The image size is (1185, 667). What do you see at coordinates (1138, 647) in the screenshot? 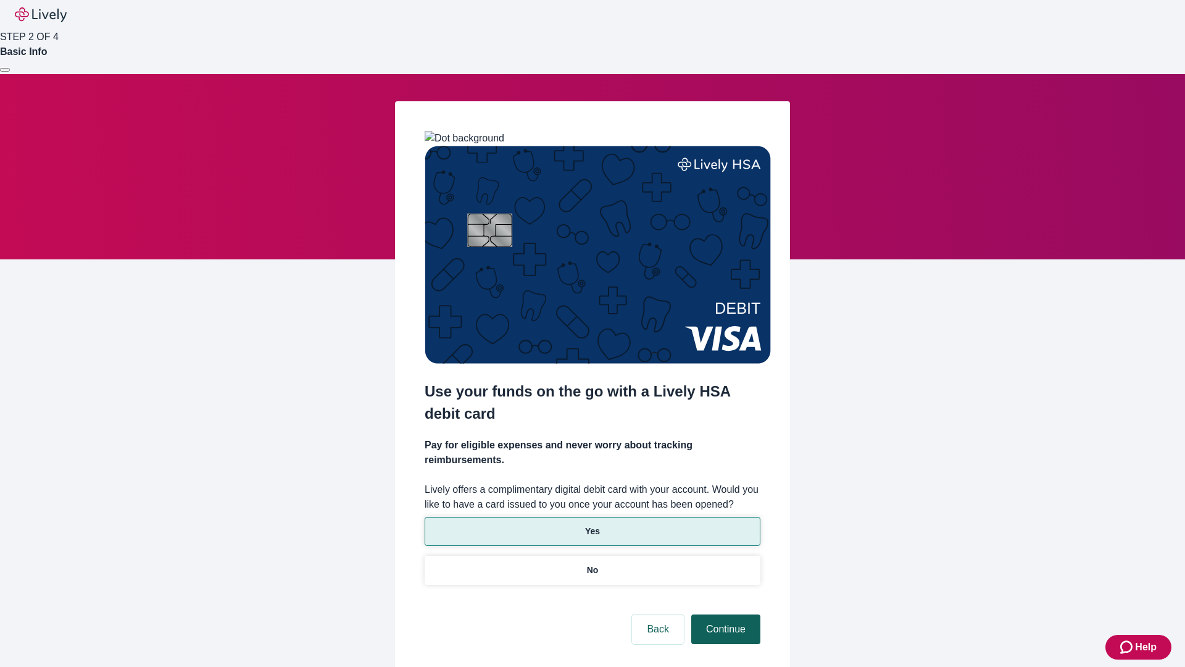
I see `button: Zendesk support iconHelp` at bounding box center [1138, 647].